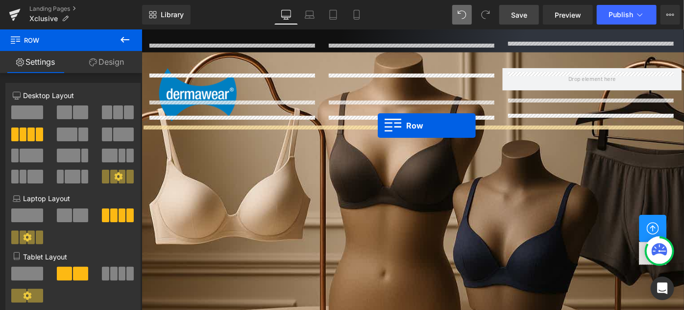 This screenshot has height=310, width=684. What do you see at coordinates (462, 15) in the screenshot?
I see `button: Undo` at bounding box center [462, 15].